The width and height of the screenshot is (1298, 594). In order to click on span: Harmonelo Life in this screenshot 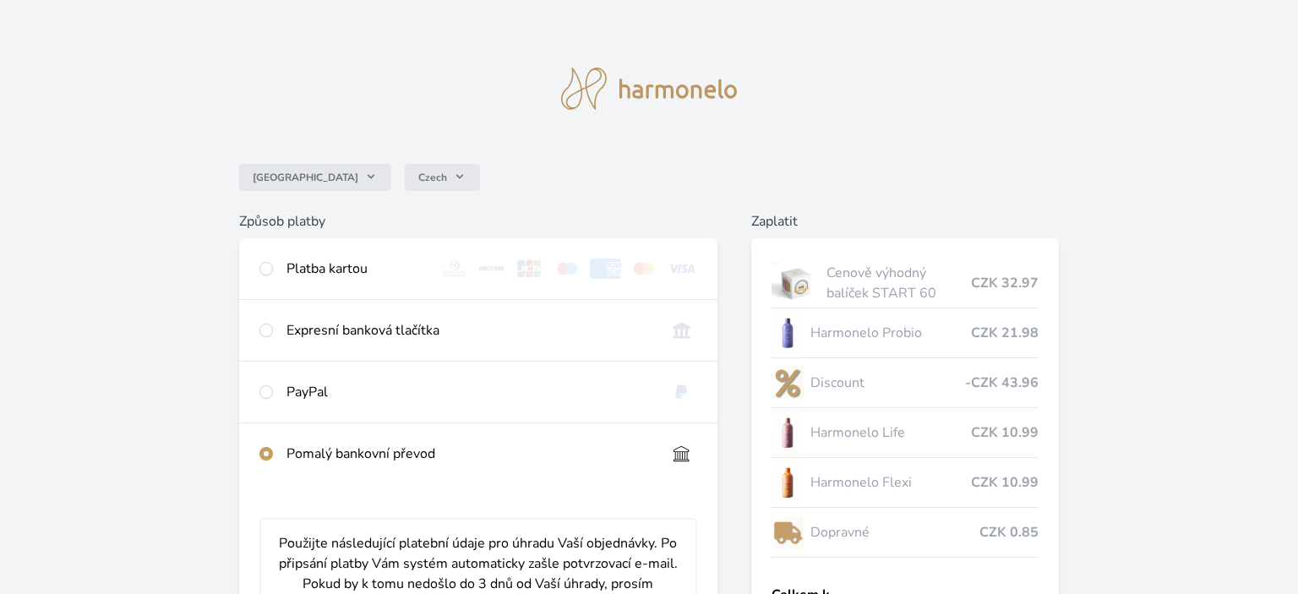, I will do `click(891, 433)`.